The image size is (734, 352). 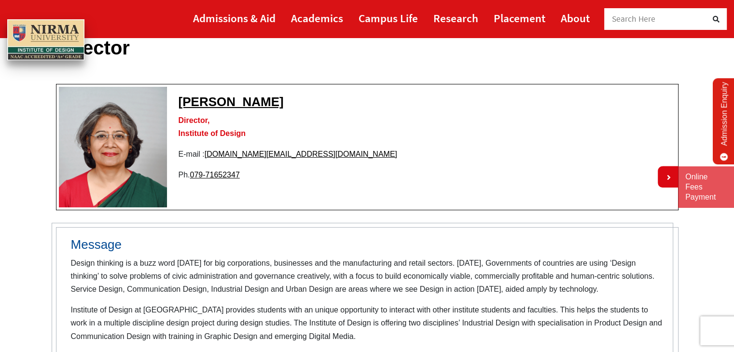 What do you see at coordinates (367, 175) in the screenshot?
I see `p: Ph.` at bounding box center [367, 175].